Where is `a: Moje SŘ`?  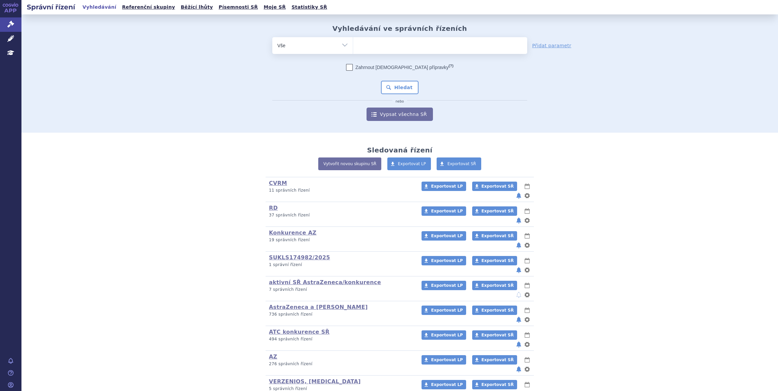
a: Moje SŘ is located at coordinates (275, 7).